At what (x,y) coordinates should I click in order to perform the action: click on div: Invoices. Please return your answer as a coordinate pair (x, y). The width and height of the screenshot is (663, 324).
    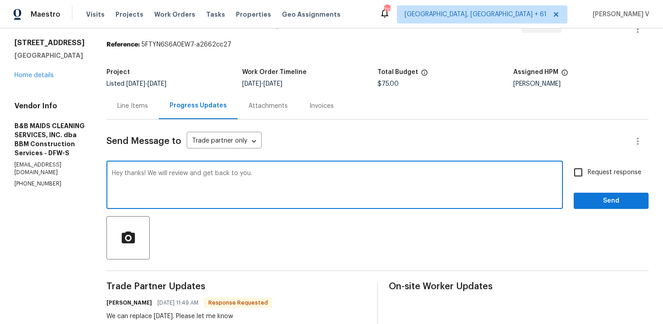
    Looking at the image, I should click on (322, 106).